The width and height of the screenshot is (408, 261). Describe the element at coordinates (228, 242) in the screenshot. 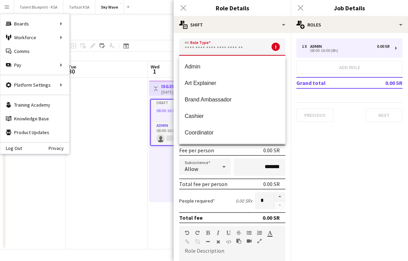

I see `button: HTML Code` at that location.